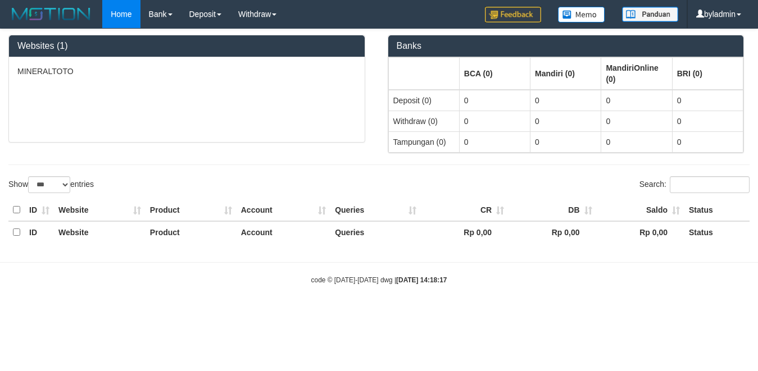 This screenshot has height=371, width=758. I want to click on input: Search:, so click(710, 185).